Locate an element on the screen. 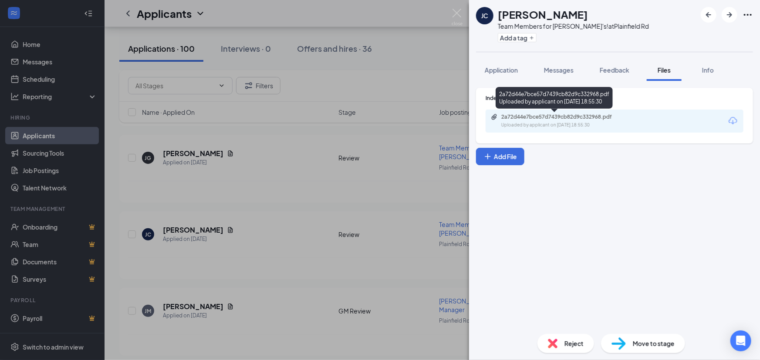  button: ArrowLeftNew is located at coordinates (708, 15).